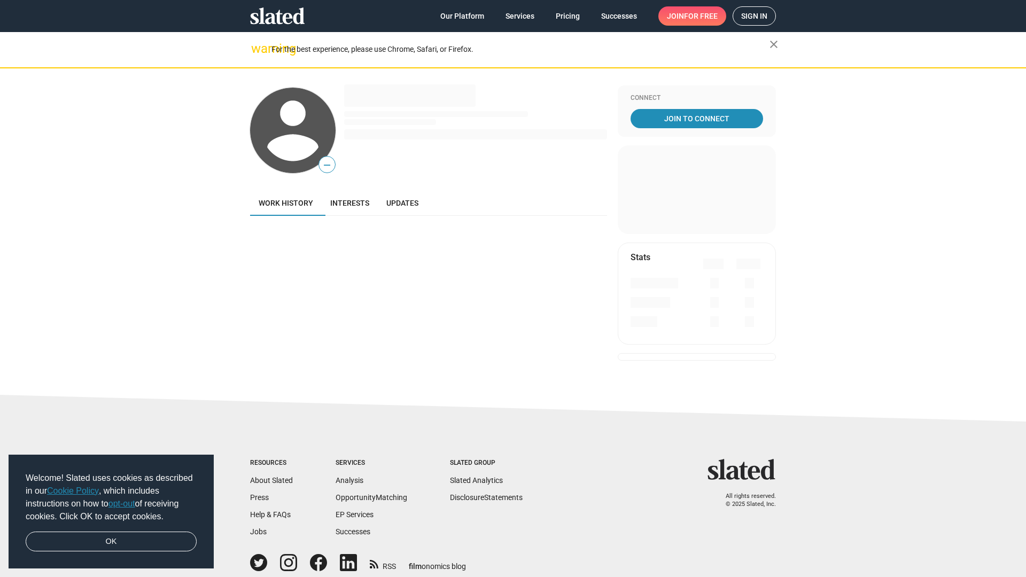 Image resolution: width=1026 pixels, height=577 pixels. Describe the element at coordinates (520, 16) in the screenshot. I see `a: Services` at that location.